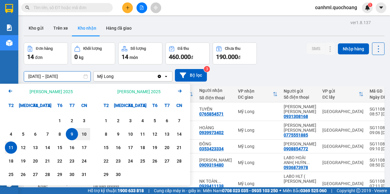 Image resolution: width=390 pixels, height=194 pixels. I want to click on img: logo-vxr, so click(9, 9).